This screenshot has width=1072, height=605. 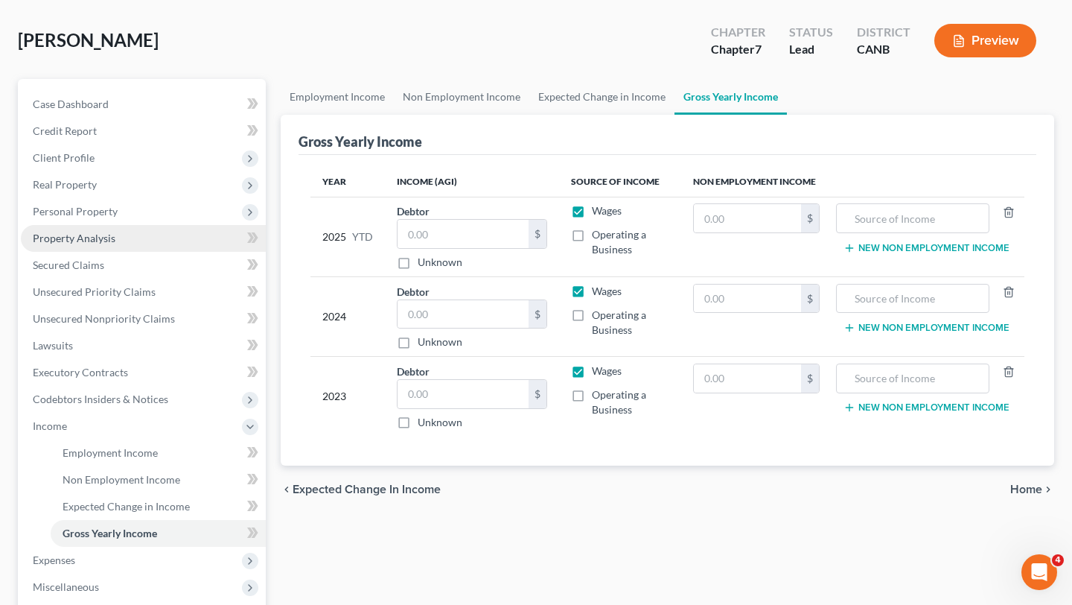 What do you see at coordinates (143, 104) in the screenshot?
I see `a: Case Dashboard` at bounding box center [143, 104].